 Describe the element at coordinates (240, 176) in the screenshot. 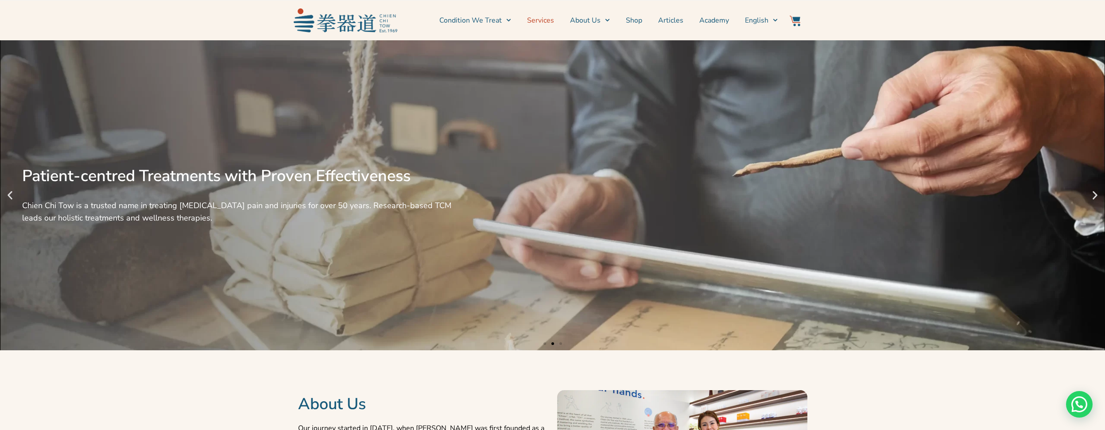

I see `div: Patient-centred Treatments with Proven Effectiveness` at that location.